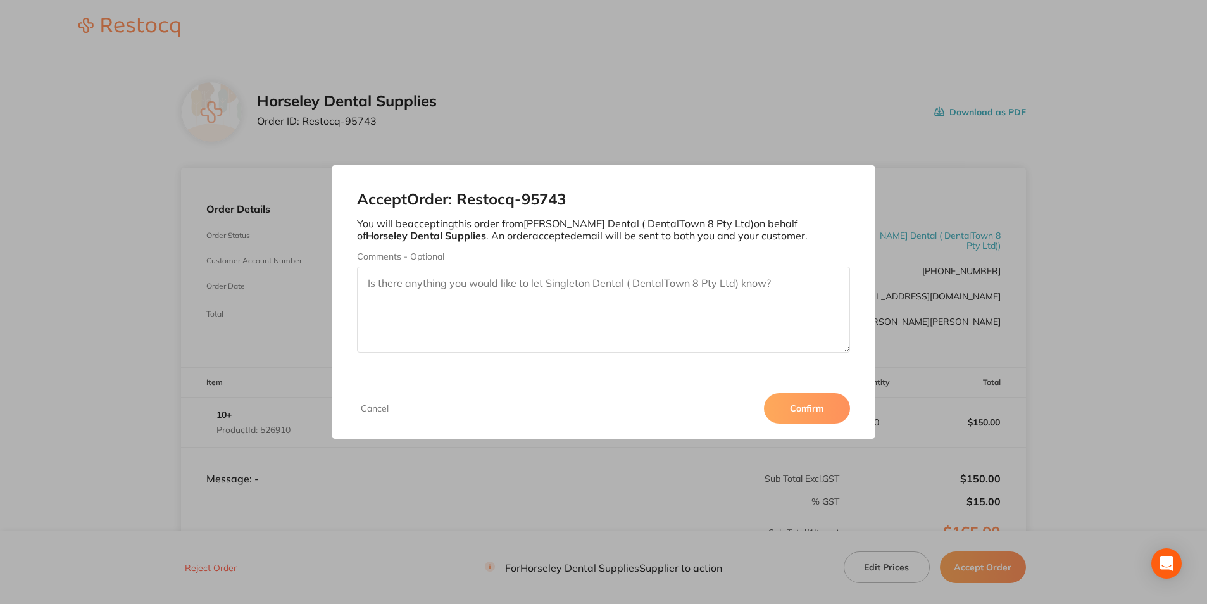 The width and height of the screenshot is (1207, 604). I want to click on label: Comments - Optional, so click(603, 256).